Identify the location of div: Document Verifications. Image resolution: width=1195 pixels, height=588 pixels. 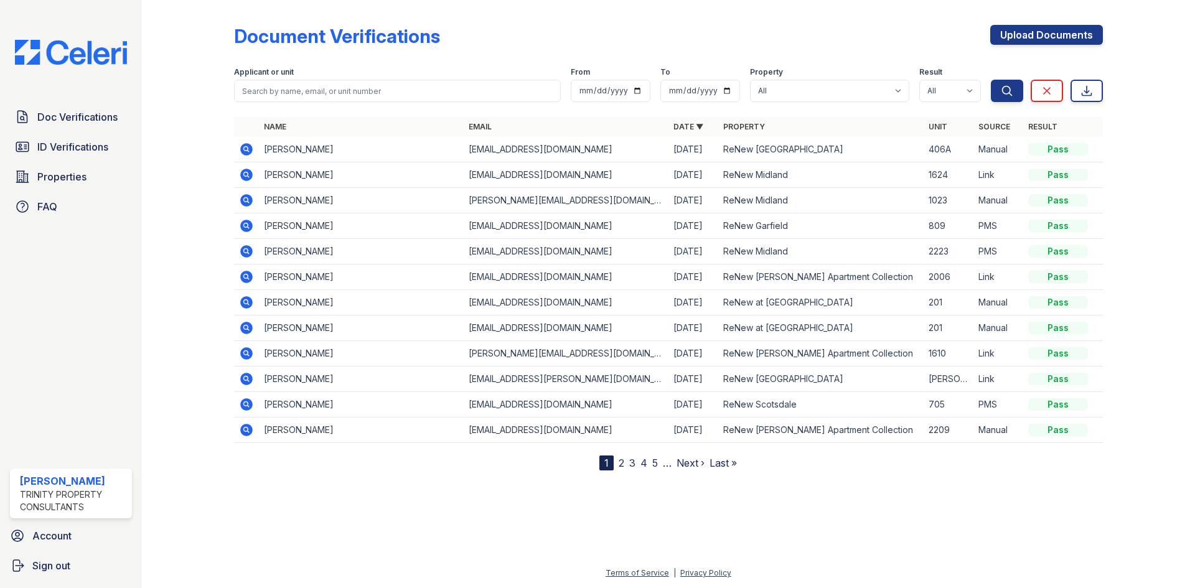
(337, 36).